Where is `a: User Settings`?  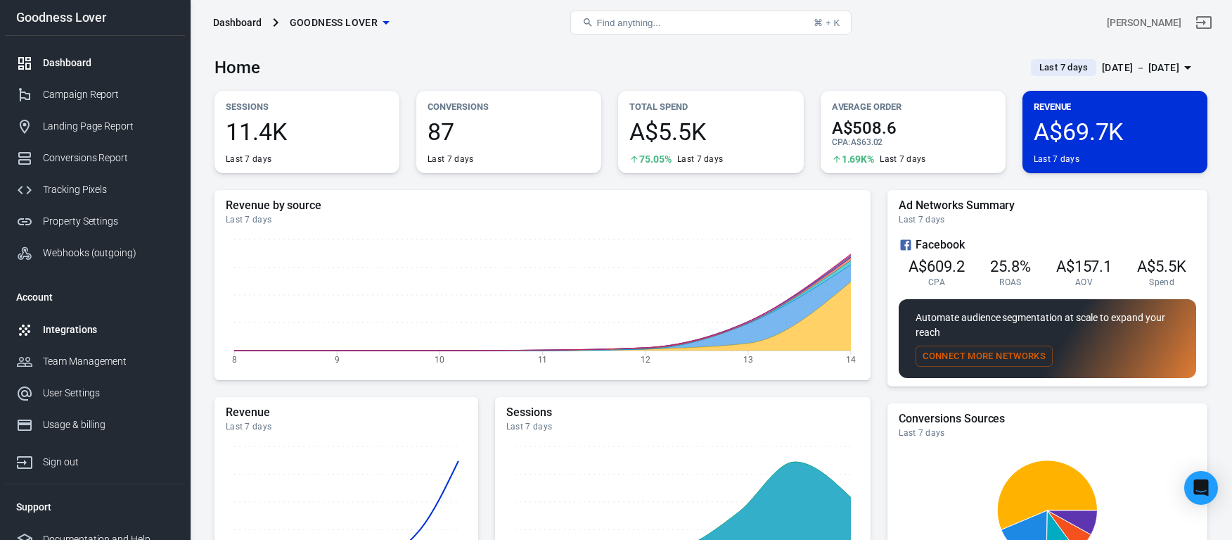 a: User Settings is located at coordinates (95, 393).